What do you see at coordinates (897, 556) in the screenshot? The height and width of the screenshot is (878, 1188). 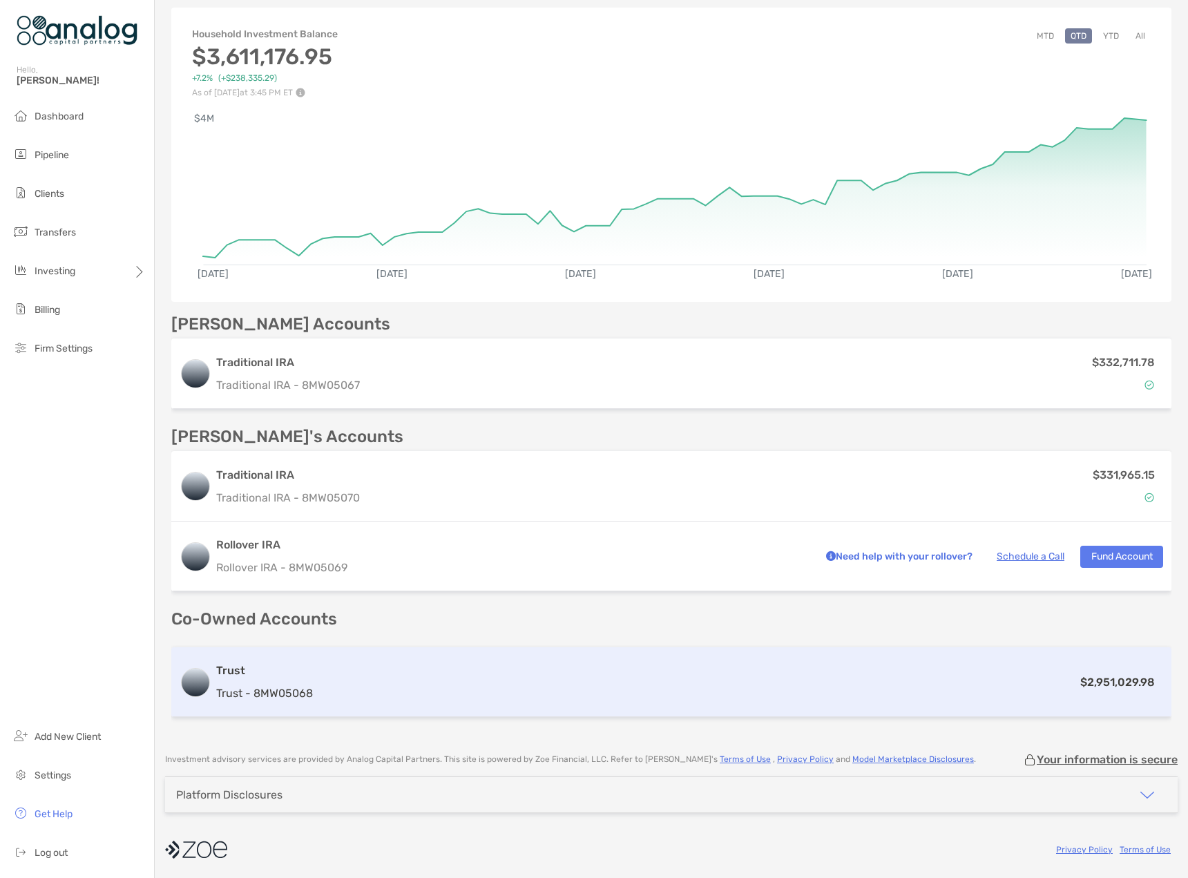 I see `p: Need help with your rollover?` at bounding box center [897, 556].